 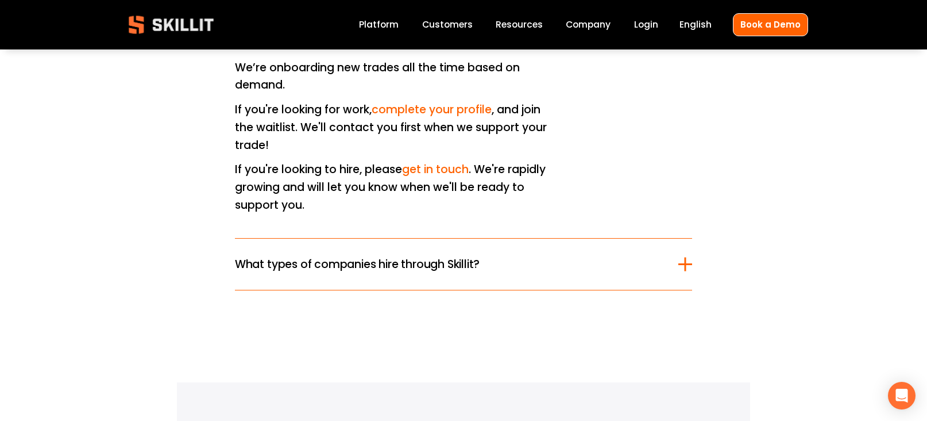 I want to click on a: folder dropdown, so click(x=519, y=25).